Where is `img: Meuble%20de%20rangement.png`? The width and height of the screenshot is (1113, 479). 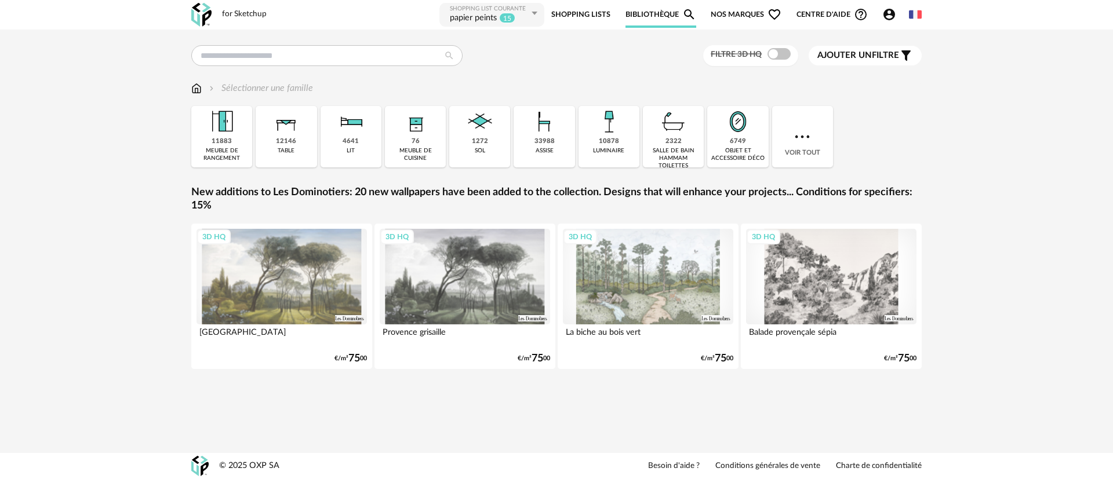
img: Meuble%20de%20rangement.png is located at coordinates (222, 122).